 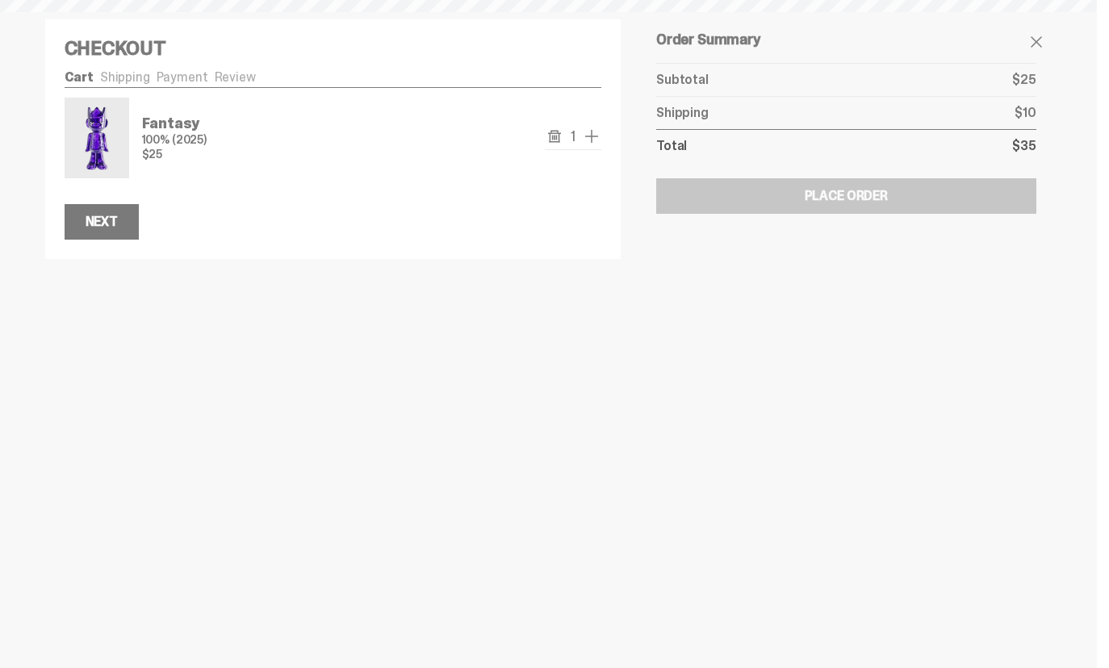 What do you see at coordinates (102, 222) in the screenshot?
I see `button: Next` at bounding box center [102, 222].